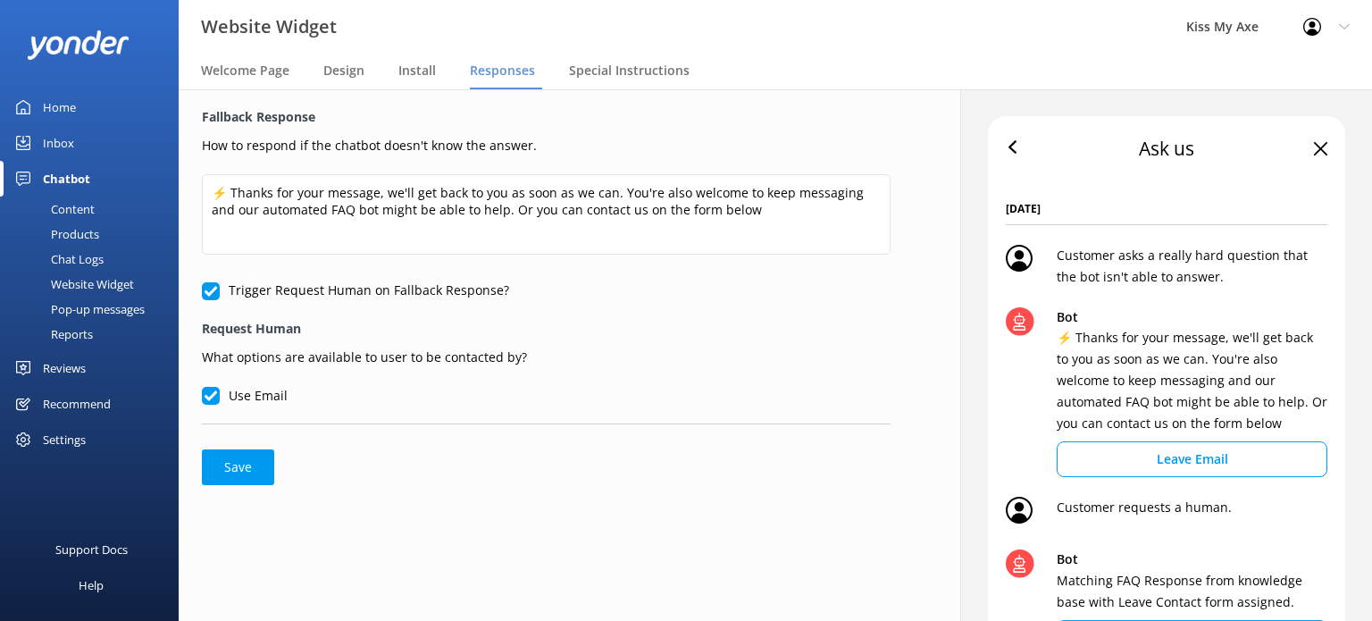 The width and height of the screenshot is (1372, 621). What do you see at coordinates (1192, 591) in the screenshot?
I see `p: Matching FAQ Response from knowledge base with Leave Contact form assigned.` at bounding box center [1192, 591].